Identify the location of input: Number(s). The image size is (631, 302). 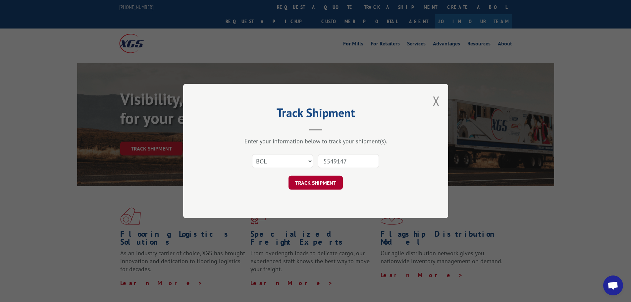
(349, 161).